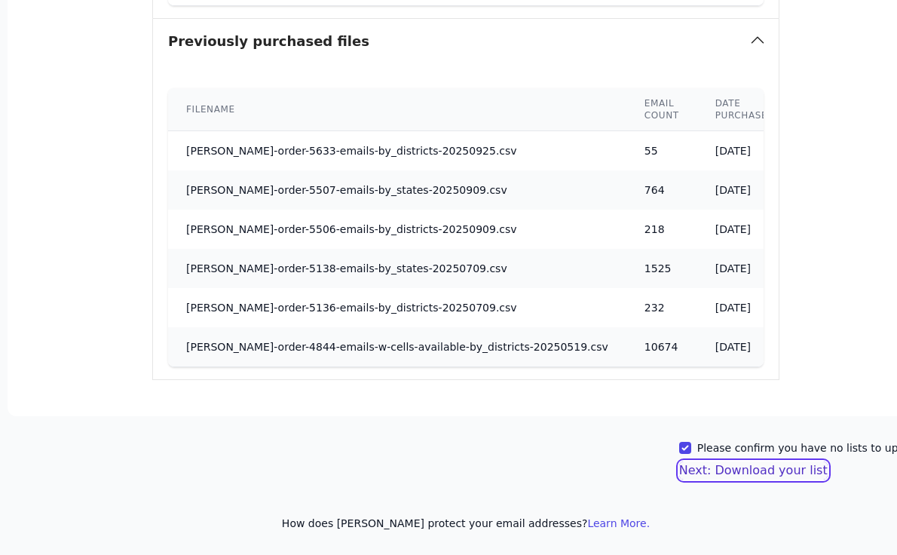 The image size is (897, 555). Describe the element at coordinates (662, 109) in the screenshot. I see `th: Email count` at that location.